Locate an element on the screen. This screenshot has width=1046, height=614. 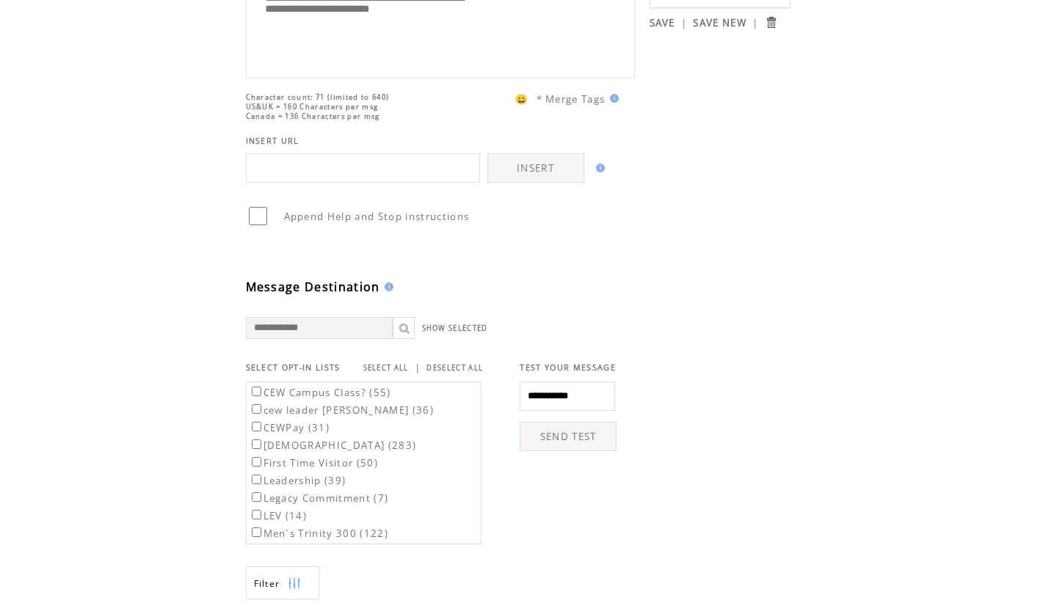
span: INSERT URL is located at coordinates (272, 141).